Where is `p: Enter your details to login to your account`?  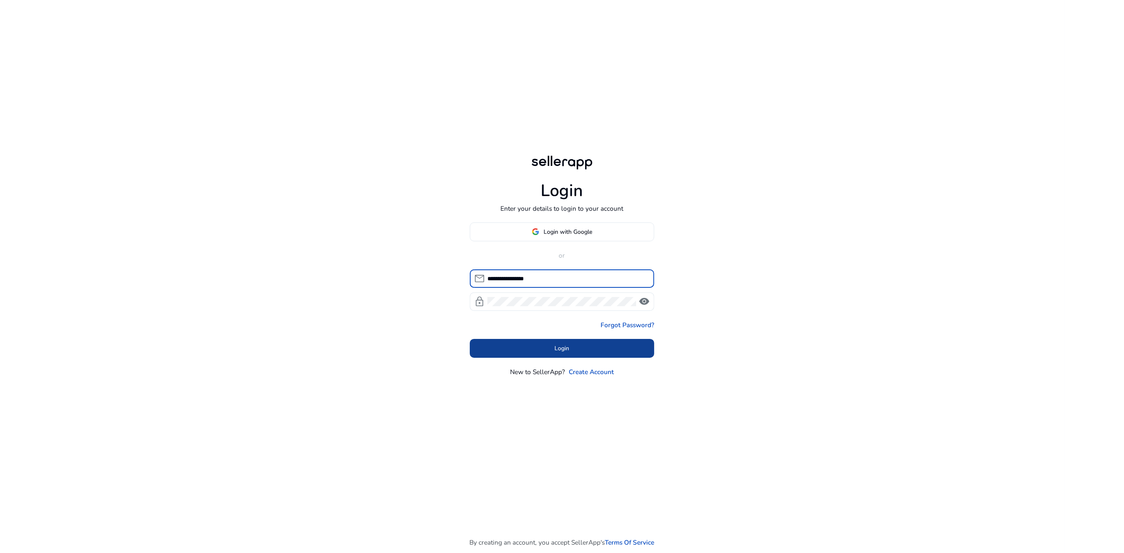
p: Enter your details to login to your account is located at coordinates (562, 208).